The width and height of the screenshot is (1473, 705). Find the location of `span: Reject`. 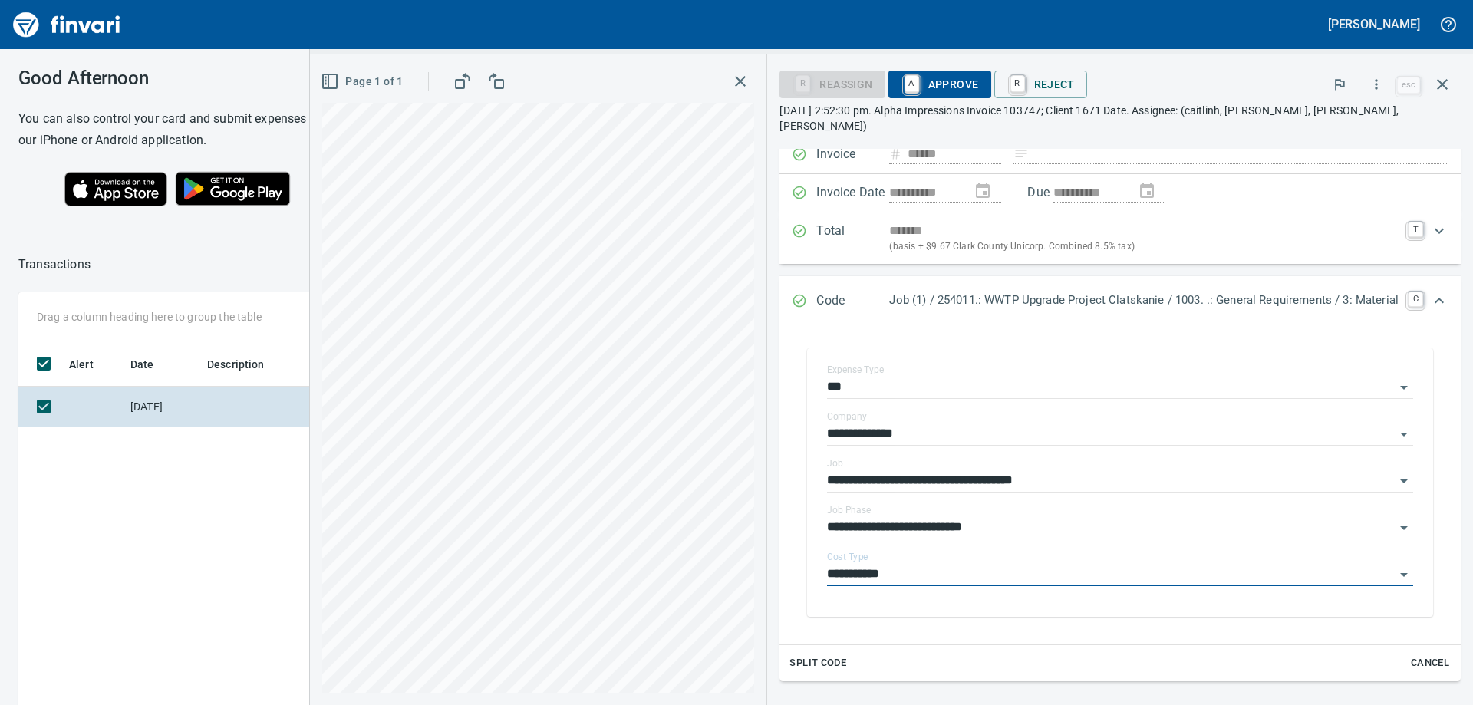

span: Reject is located at coordinates (1041, 84).